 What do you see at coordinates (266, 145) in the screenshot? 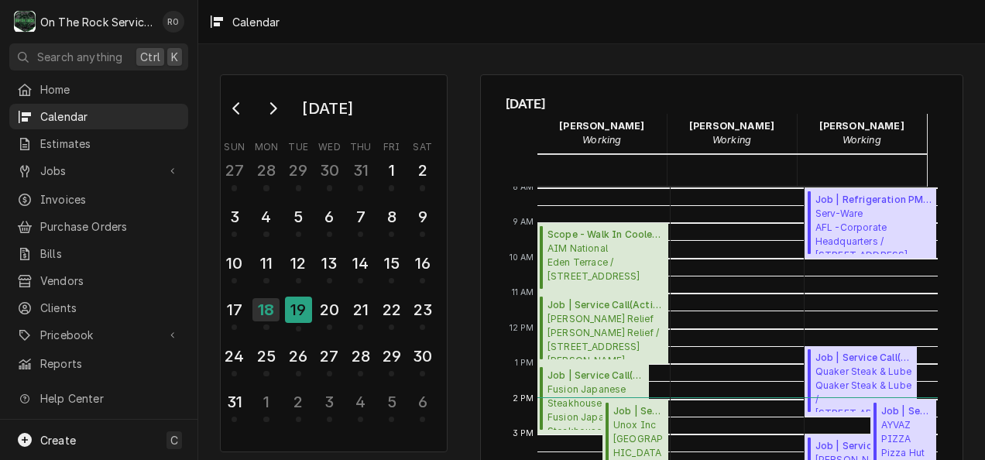
I see `th: Monday` at bounding box center [266, 145].